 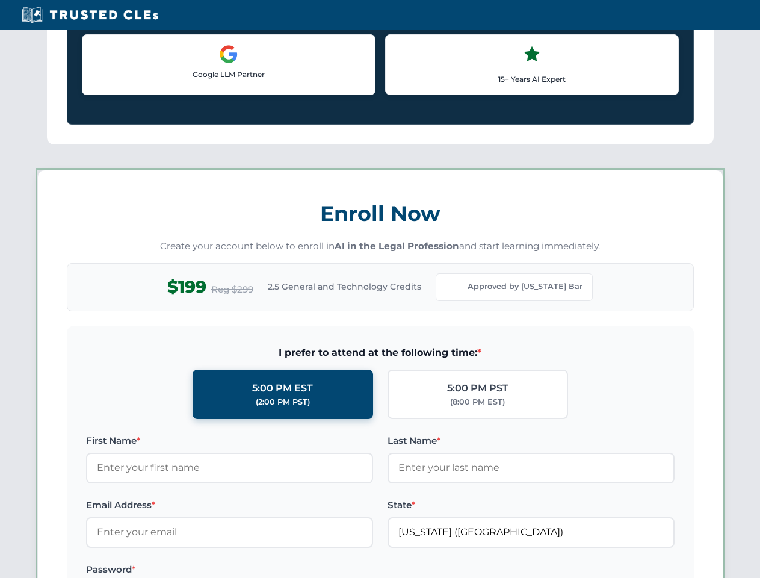 I want to click on div: 5:00 PM EST, so click(x=282, y=388).